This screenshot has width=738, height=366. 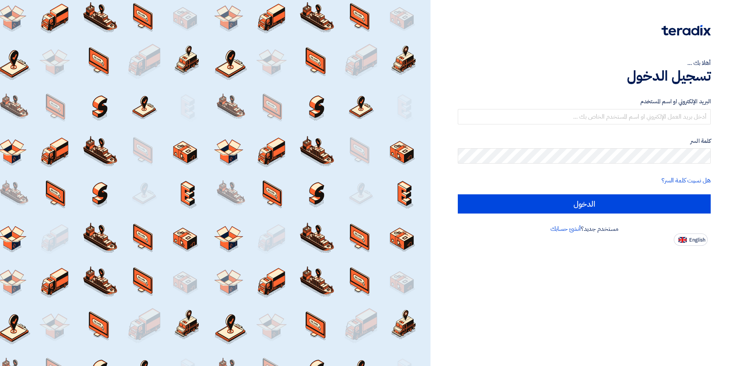 What do you see at coordinates (584, 229) in the screenshot?
I see `div: مستخدم جديد؟` at bounding box center [584, 229].